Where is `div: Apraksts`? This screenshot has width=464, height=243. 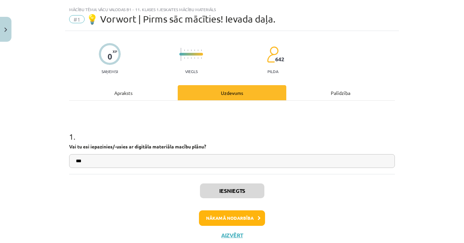 div: Apraksts is located at coordinates (123, 93).